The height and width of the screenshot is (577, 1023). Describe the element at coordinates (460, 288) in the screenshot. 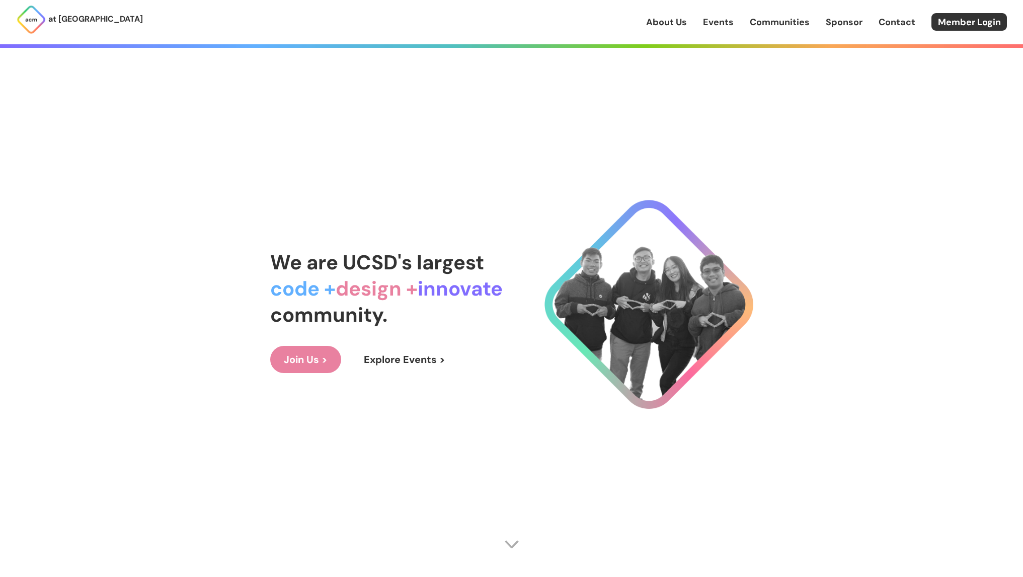

I see `span: innovate` at that location.